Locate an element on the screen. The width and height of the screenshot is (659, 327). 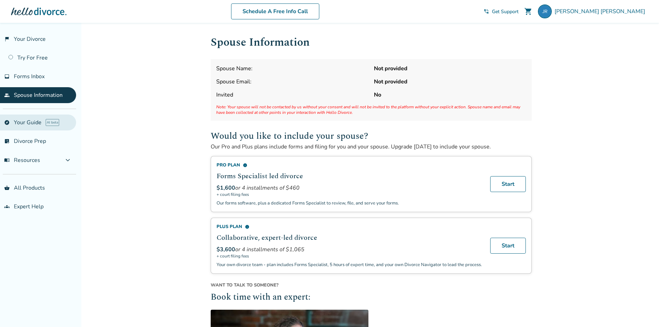
div: Chat Widget is located at coordinates (642, 310).